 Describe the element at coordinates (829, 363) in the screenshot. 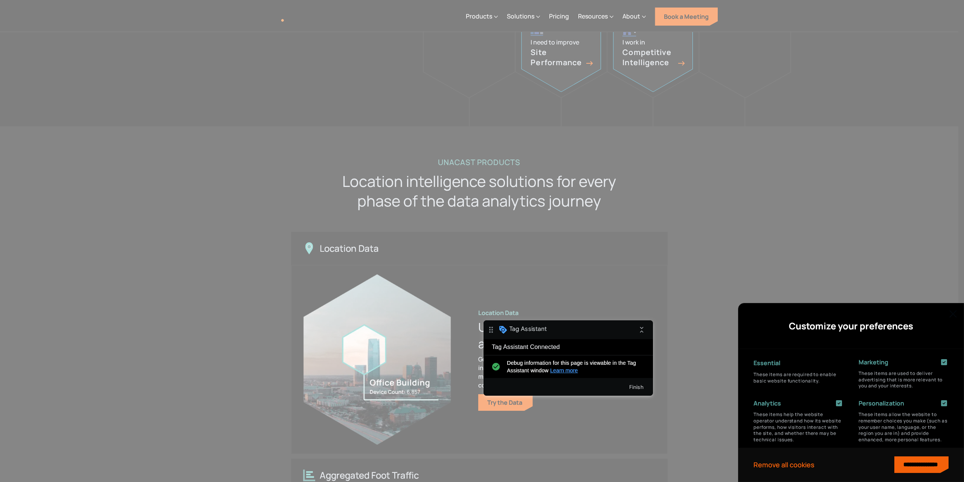

I see `div: Required` at that location.